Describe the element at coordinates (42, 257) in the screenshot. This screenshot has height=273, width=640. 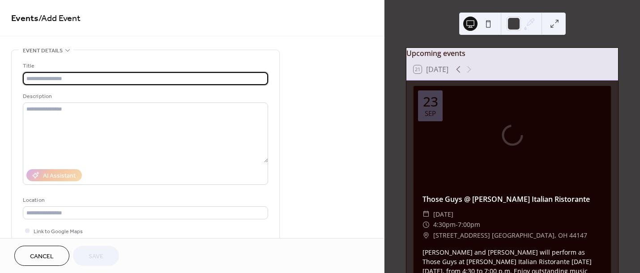
I see `span: Cancel` at that location.